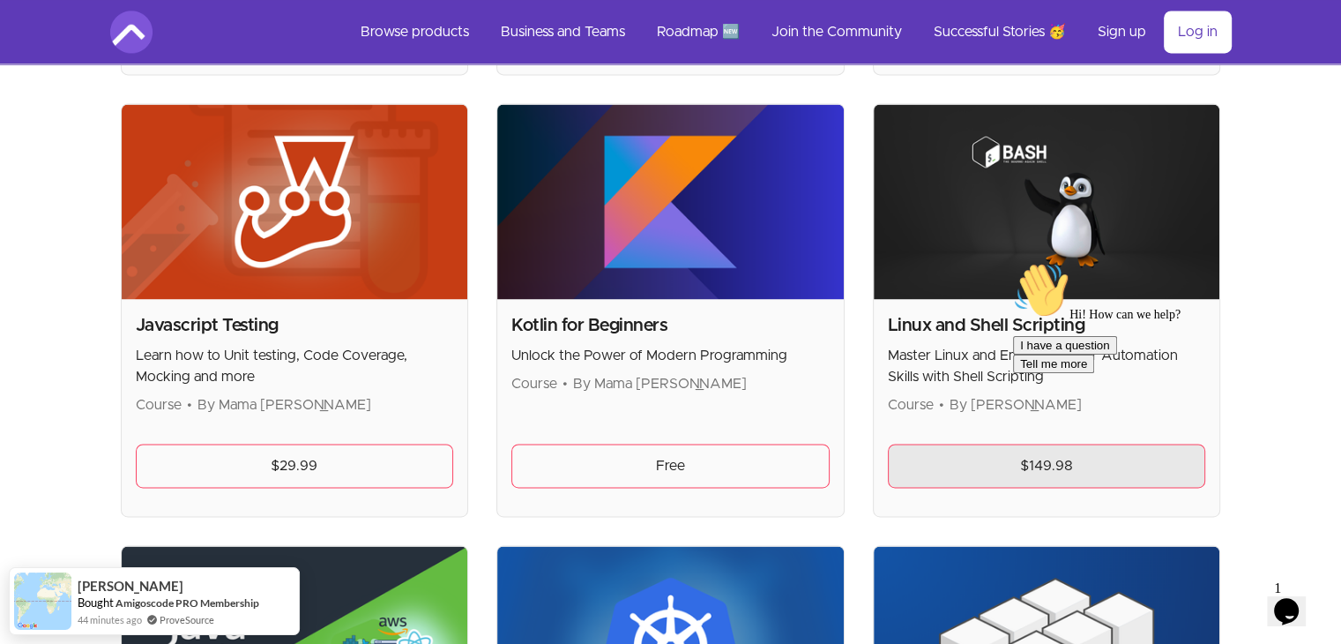  Describe the element at coordinates (1000, 32) in the screenshot. I see `a: Successful Stories 🥳` at that location.